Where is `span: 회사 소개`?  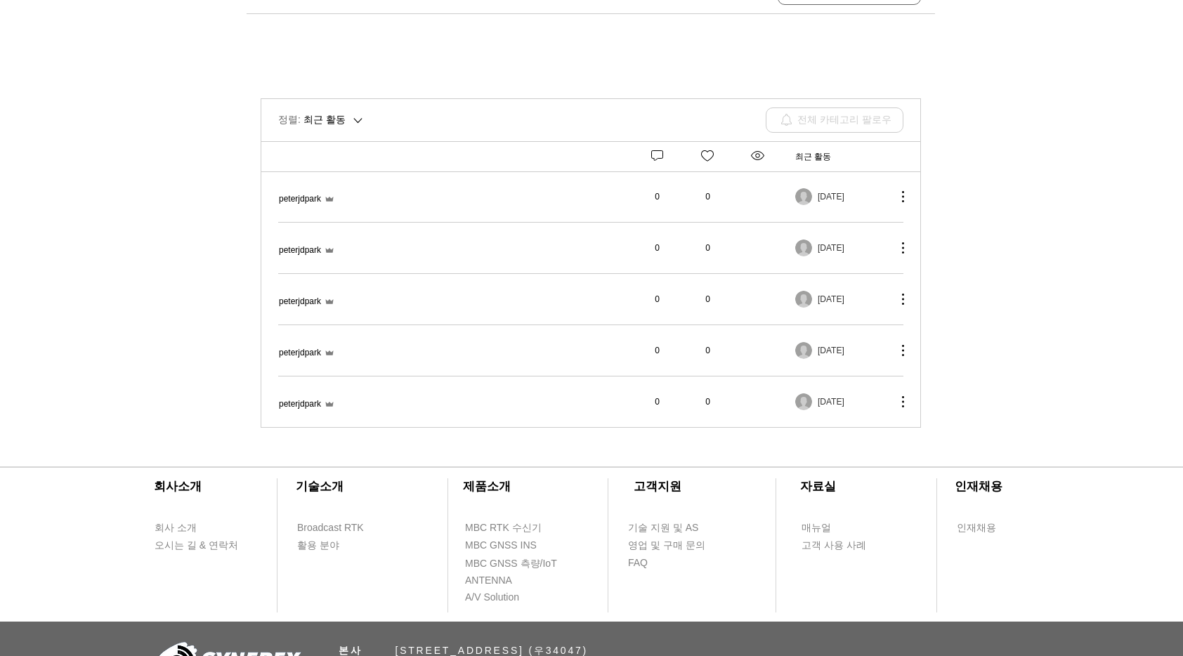
span: 회사 소개 is located at coordinates (176, 528).